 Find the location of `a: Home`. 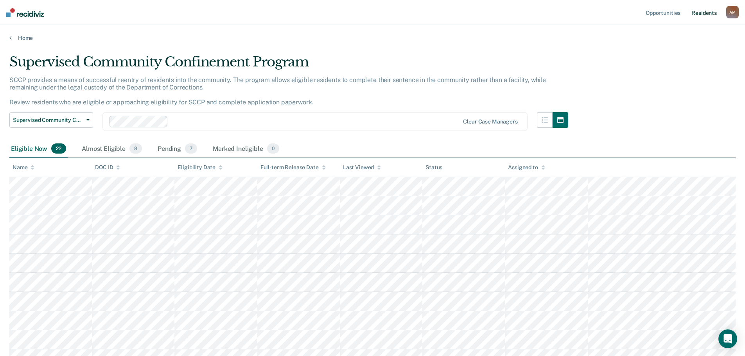

a: Home is located at coordinates (372, 38).